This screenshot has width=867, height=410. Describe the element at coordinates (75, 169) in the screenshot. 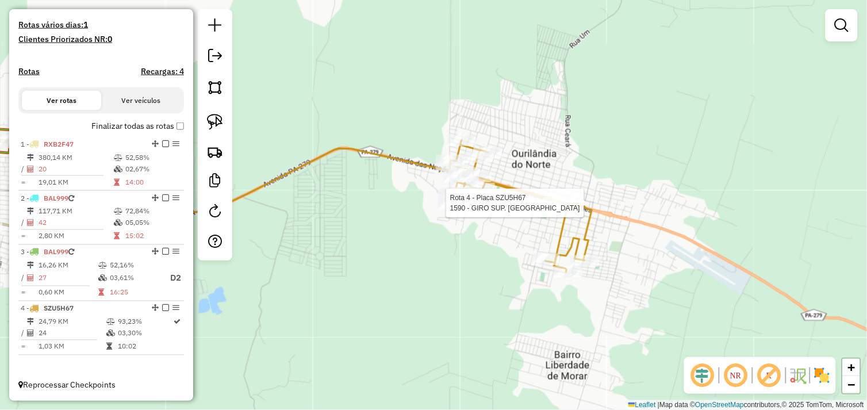

I see `td: 20` at that location.